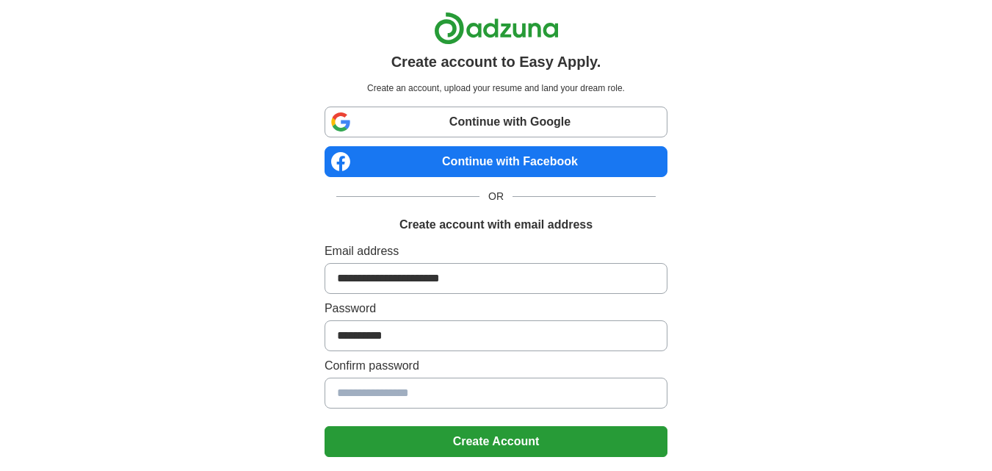 The width and height of the screenshot is (992, 471). What do you see at coordinates (496, 162) in the screenshot?
I see `a: Continue with Facebook` at bounding box center [496, 162].